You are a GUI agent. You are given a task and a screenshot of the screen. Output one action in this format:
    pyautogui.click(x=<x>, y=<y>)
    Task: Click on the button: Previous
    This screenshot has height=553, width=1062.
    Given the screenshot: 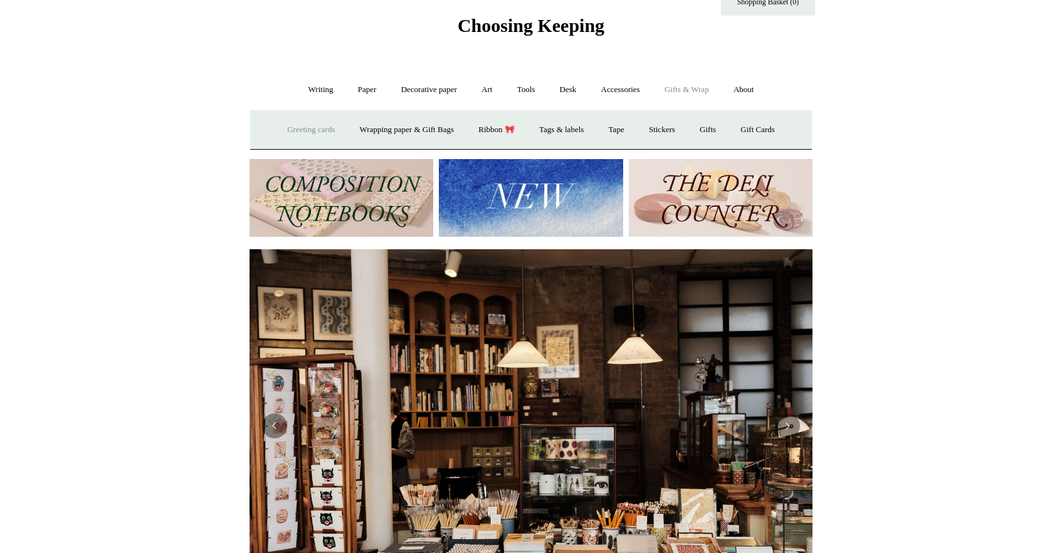 What is the action you would take?
    pyautogui.click(x=275, y=426)
    